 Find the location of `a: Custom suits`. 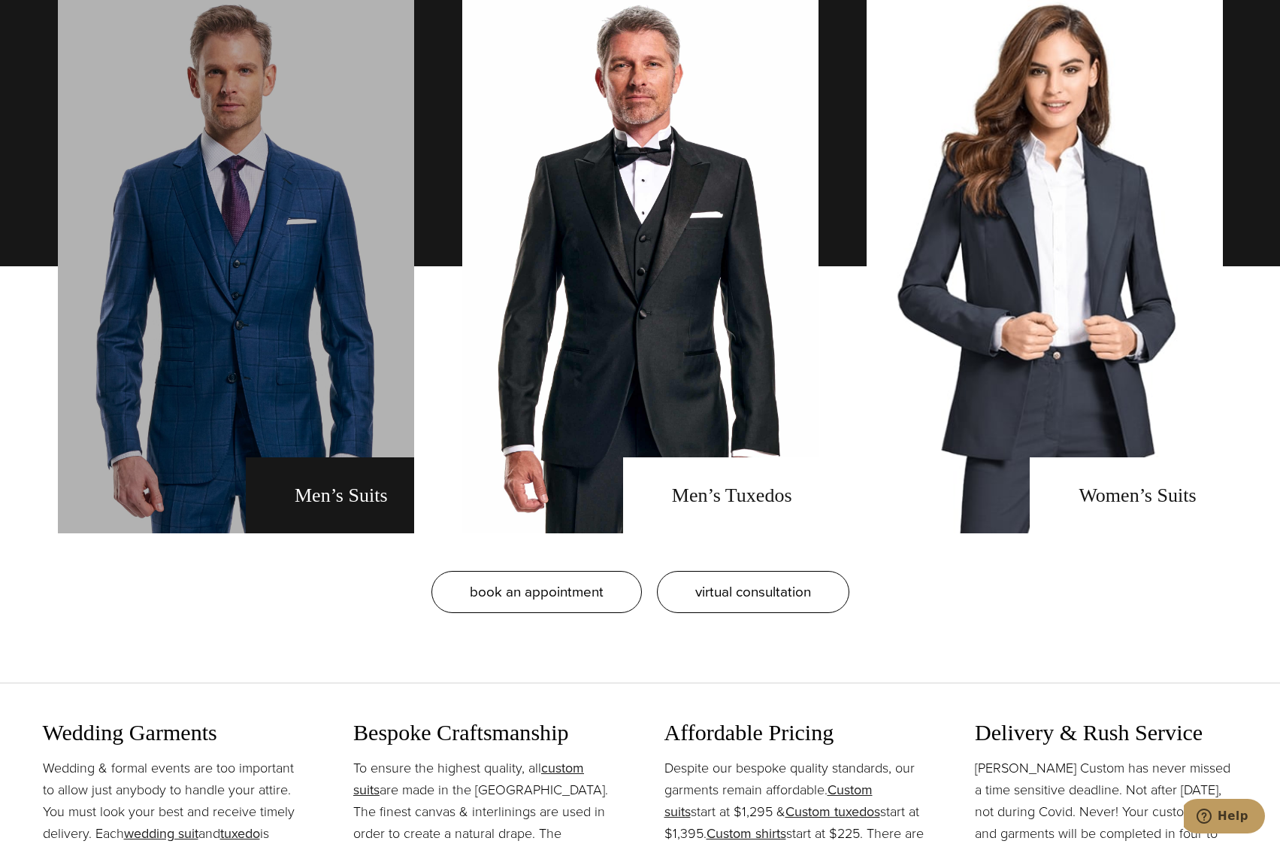

a: Custom suits is located at coordinates (768, 800).